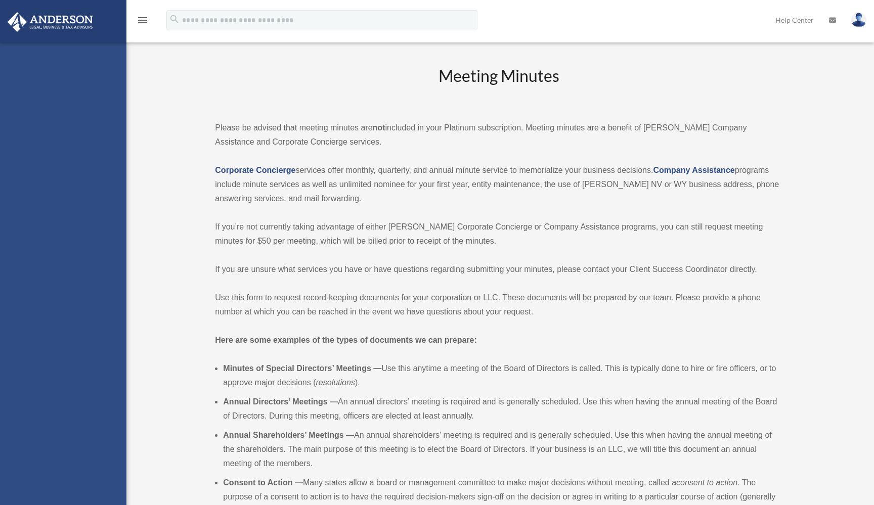  I want to click on strong: Corporate Concierge, so click(255, 170).